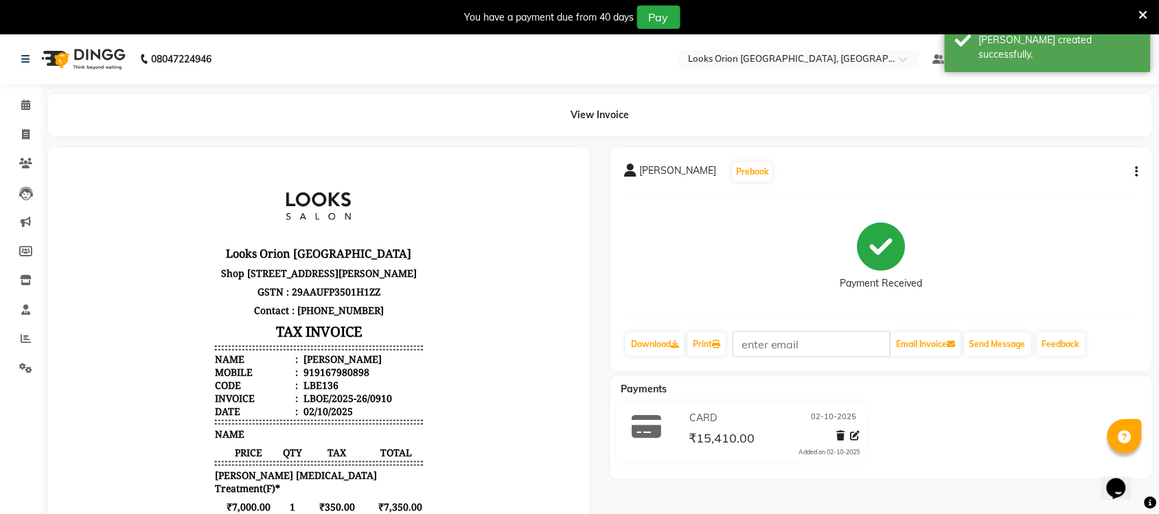 The image size is (1159, 514). Describe the element at coordinates (655, 344) in the screenshot. I see `a: Download` at that location.